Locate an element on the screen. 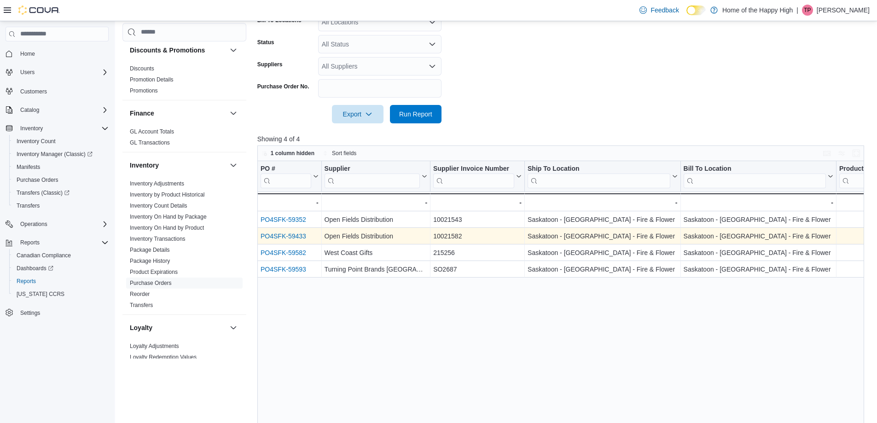 This screenshot has height=423, width=877. div: 10021582 is located at coordinates (477, 236).